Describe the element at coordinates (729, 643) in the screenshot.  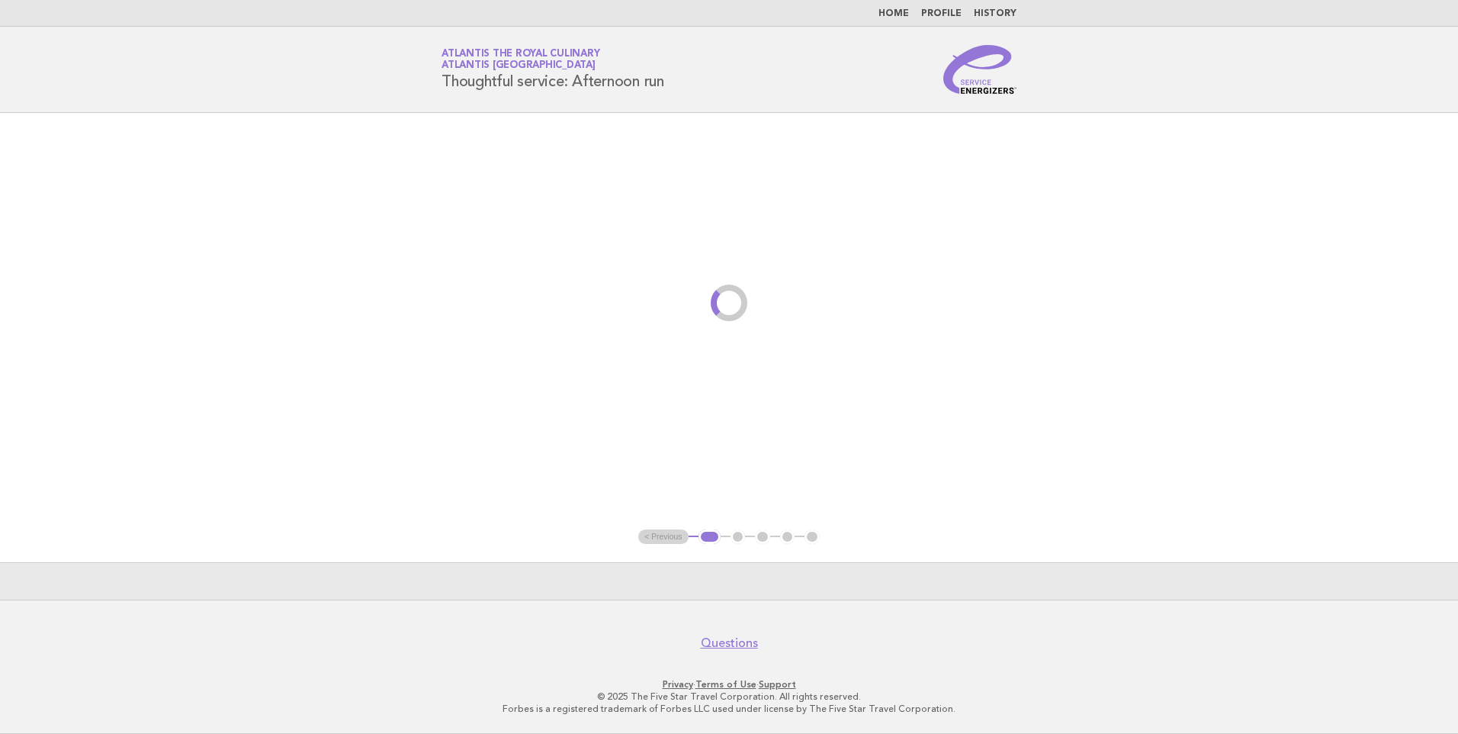
I see `a: Questions` at that location.